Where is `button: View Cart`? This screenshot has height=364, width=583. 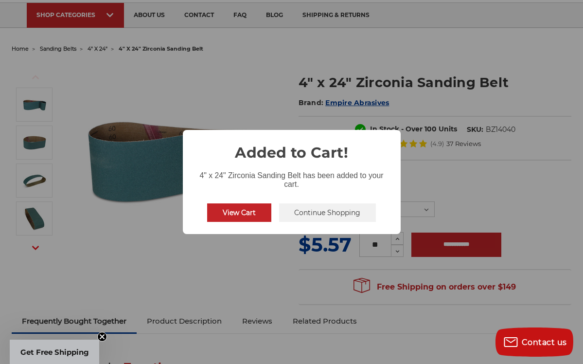 button: View Cart is located at coordinates (239, 212).